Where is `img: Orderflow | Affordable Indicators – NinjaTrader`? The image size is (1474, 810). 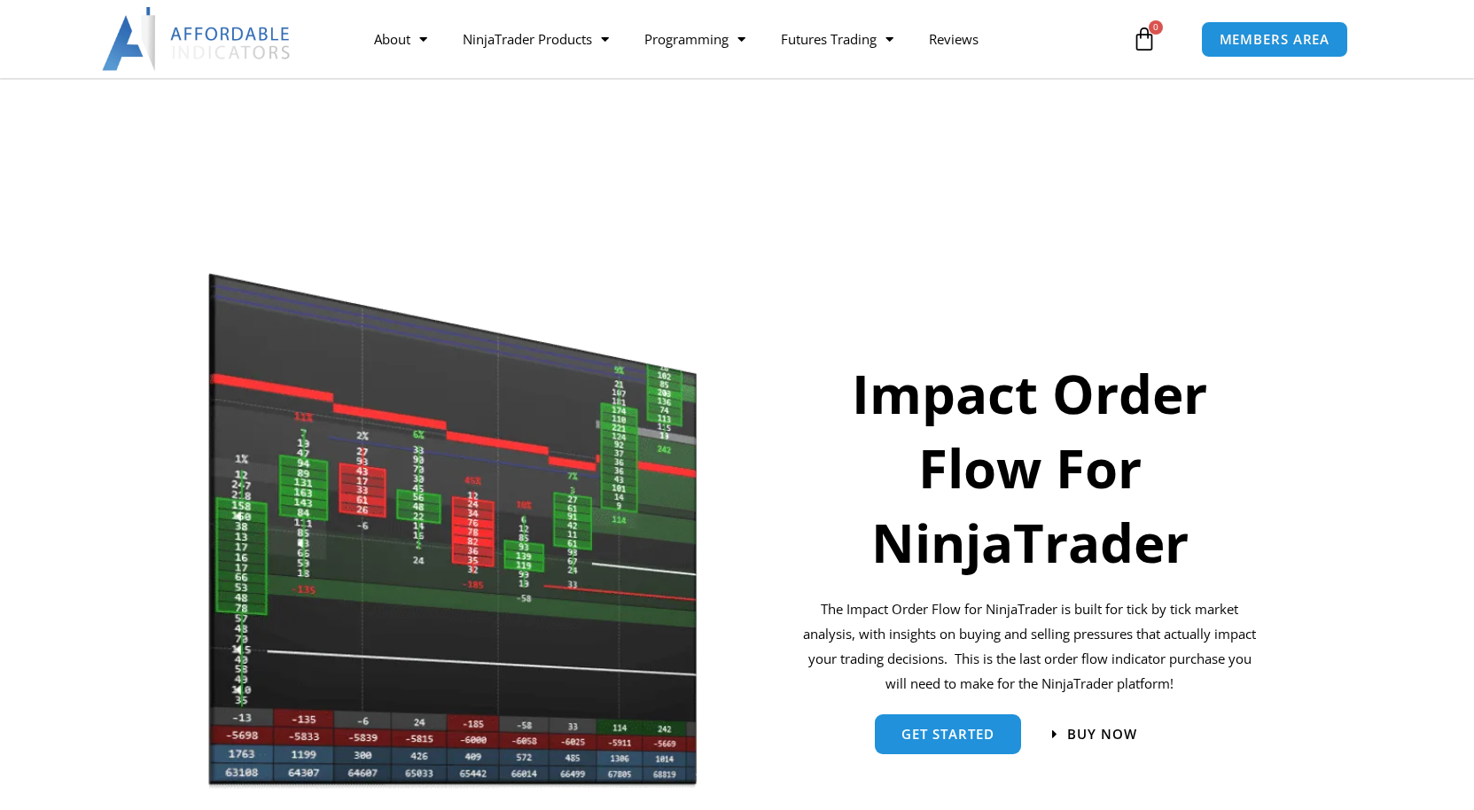
img: Orderflow | Affordable Indicators – NinjaTrader is located at coordinates (453, 531).